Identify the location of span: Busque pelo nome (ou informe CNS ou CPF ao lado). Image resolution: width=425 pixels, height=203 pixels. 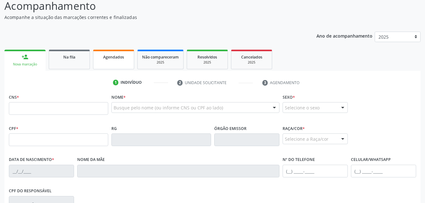
(168, 108).